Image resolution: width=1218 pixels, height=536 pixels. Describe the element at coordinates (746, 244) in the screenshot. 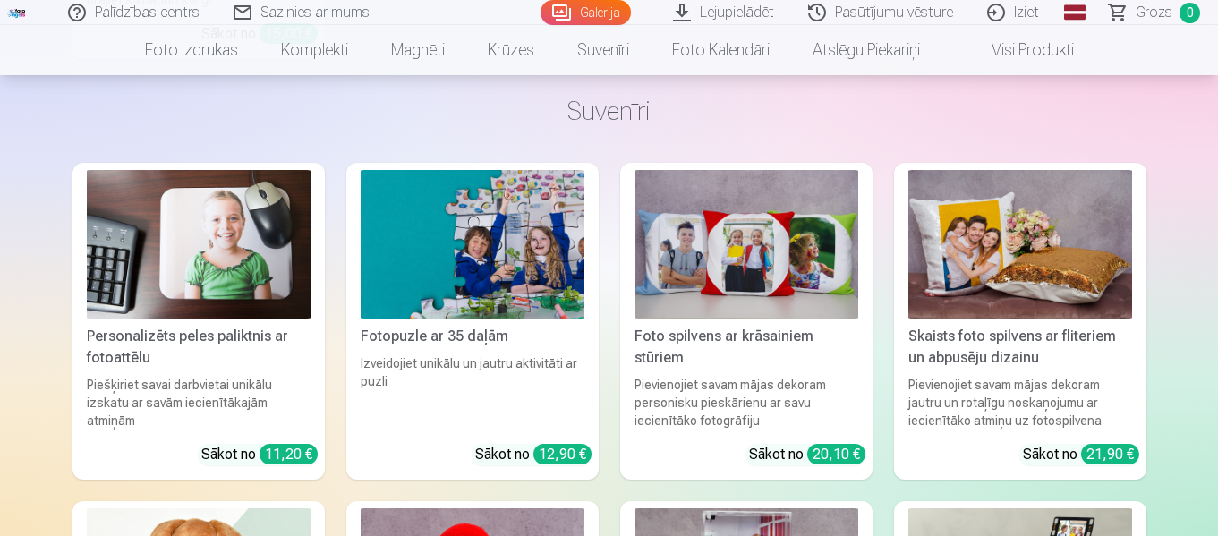

I see `img: Foto spilvens ar krāsainiem stūriem` at that location.